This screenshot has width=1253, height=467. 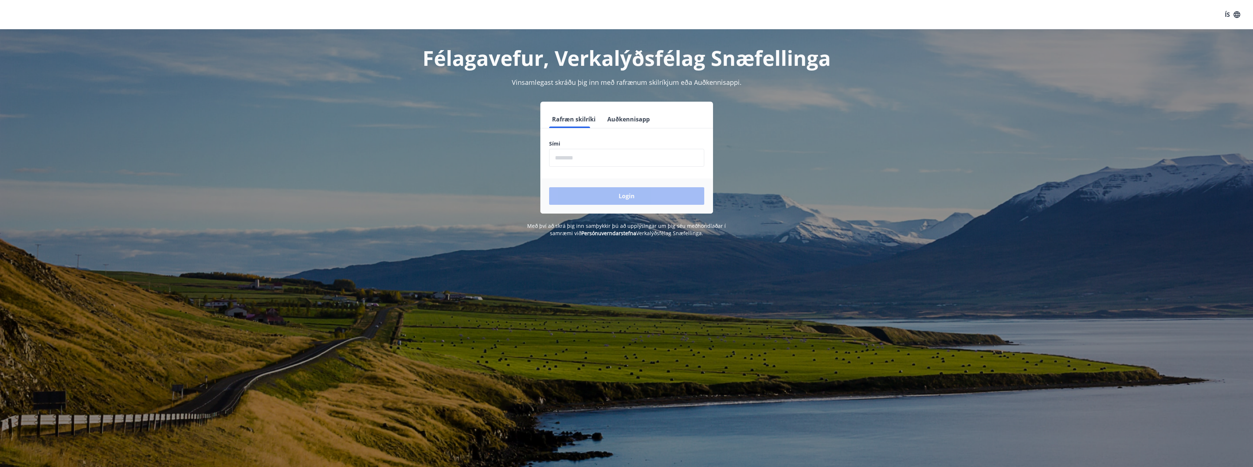 What do you see at coordinates (627, 82) in the screenshot?
I see `span: Vinsamlegast skráðu þig inn með rafrænum skilríkjum eða Auðkennisappi.` at bounding box center [627, 82].